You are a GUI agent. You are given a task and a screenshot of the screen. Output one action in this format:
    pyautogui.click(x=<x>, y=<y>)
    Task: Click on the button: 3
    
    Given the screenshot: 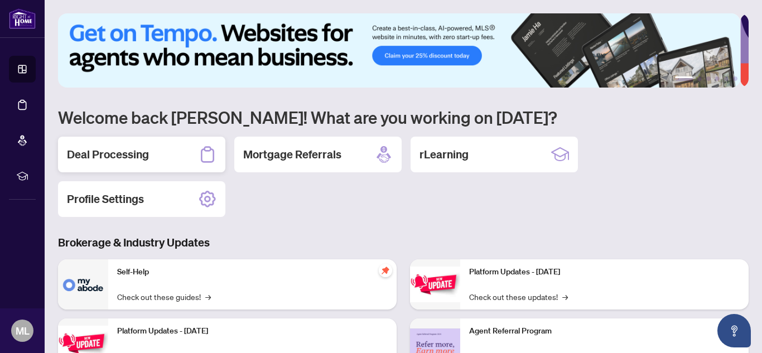 What is the action you would take?
    pyautogui.click(x=708, y=79)
    